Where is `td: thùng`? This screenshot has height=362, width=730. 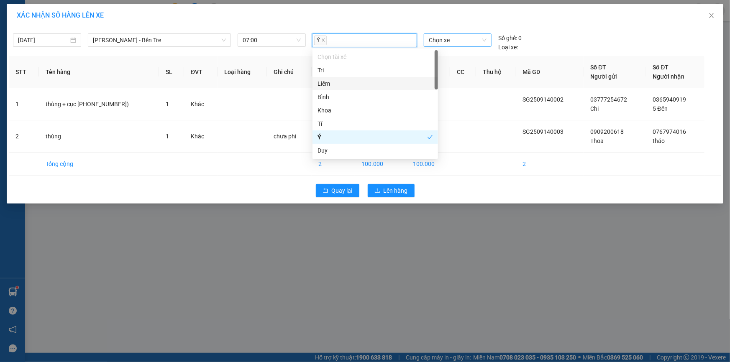
td: thùng is located at coordinates (99, 136).